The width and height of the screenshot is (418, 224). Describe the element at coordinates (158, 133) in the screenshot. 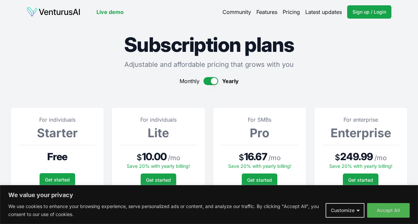

I see `h3: Lite` at that location.